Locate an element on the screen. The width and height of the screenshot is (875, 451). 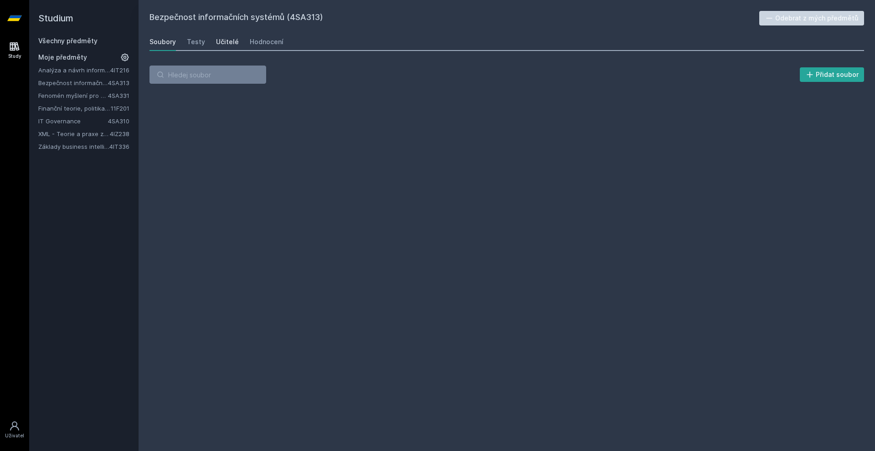
a: Testy is located at coordinates (196, 42).